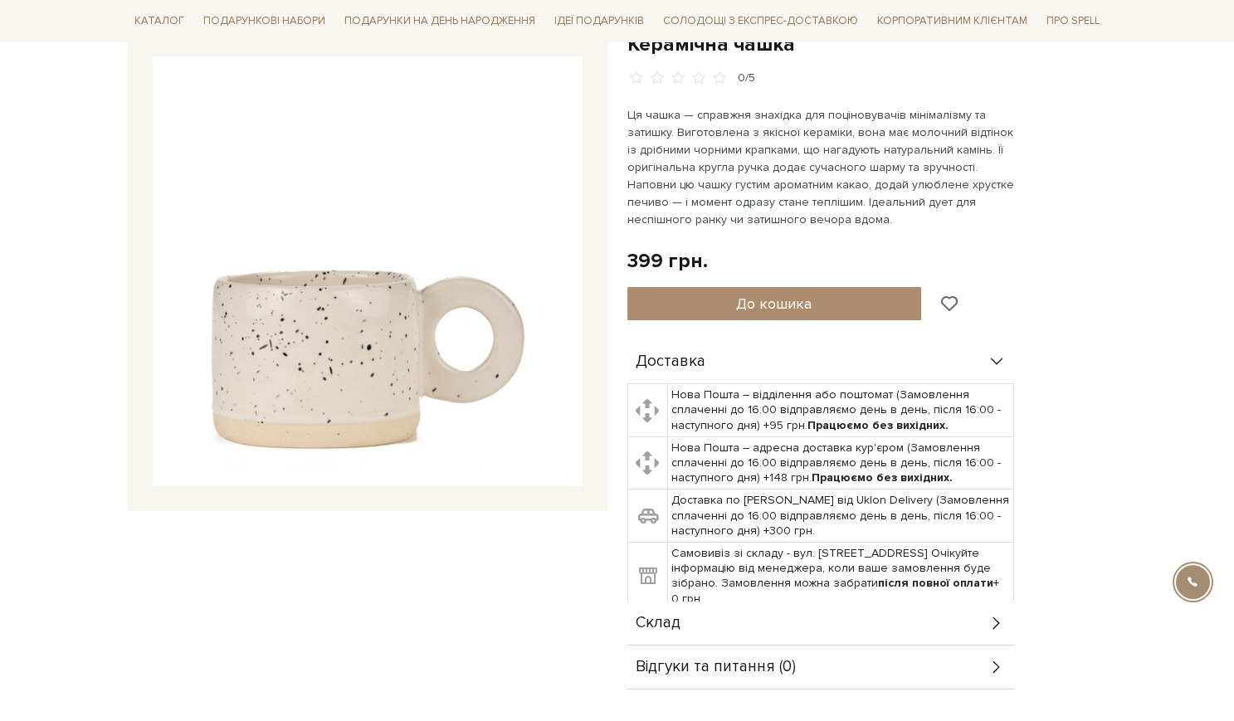 This screenshot has height=721, width=1234. What do you see at coordinates (440, 21) in the screenshot?
I see `a: Подарунки на День народження` at bounding box center [440, 21].